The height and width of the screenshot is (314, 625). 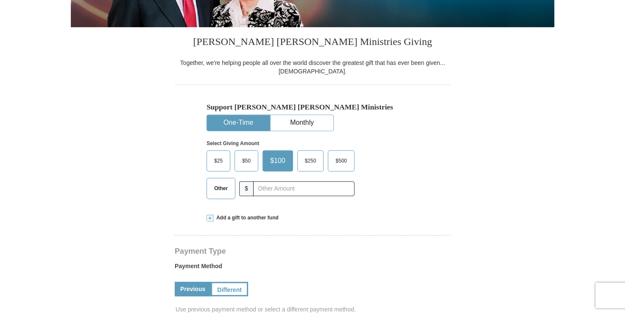 What do you see at coordinates (193, 289) in the screenshot?
I see `a: Previous` at bounding box center [193, 289].